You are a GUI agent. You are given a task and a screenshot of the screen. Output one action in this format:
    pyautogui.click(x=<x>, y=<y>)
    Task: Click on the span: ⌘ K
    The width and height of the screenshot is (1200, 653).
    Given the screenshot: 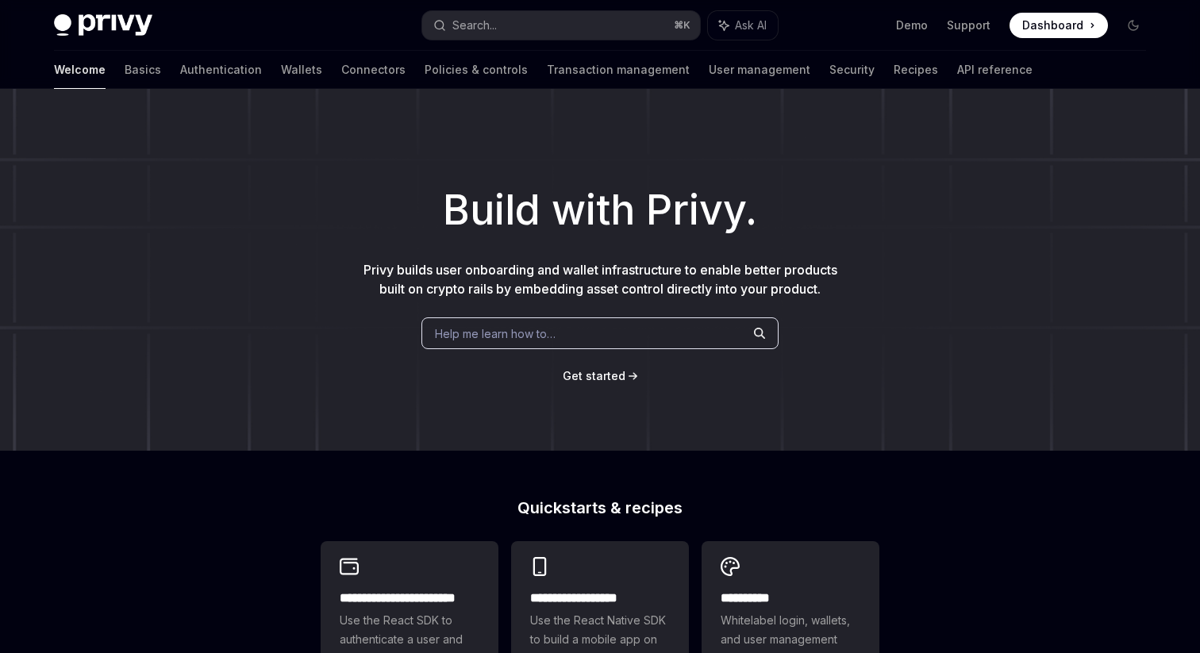 What is the action you would take?
    pyautogui.click(x=682, y=25)
    